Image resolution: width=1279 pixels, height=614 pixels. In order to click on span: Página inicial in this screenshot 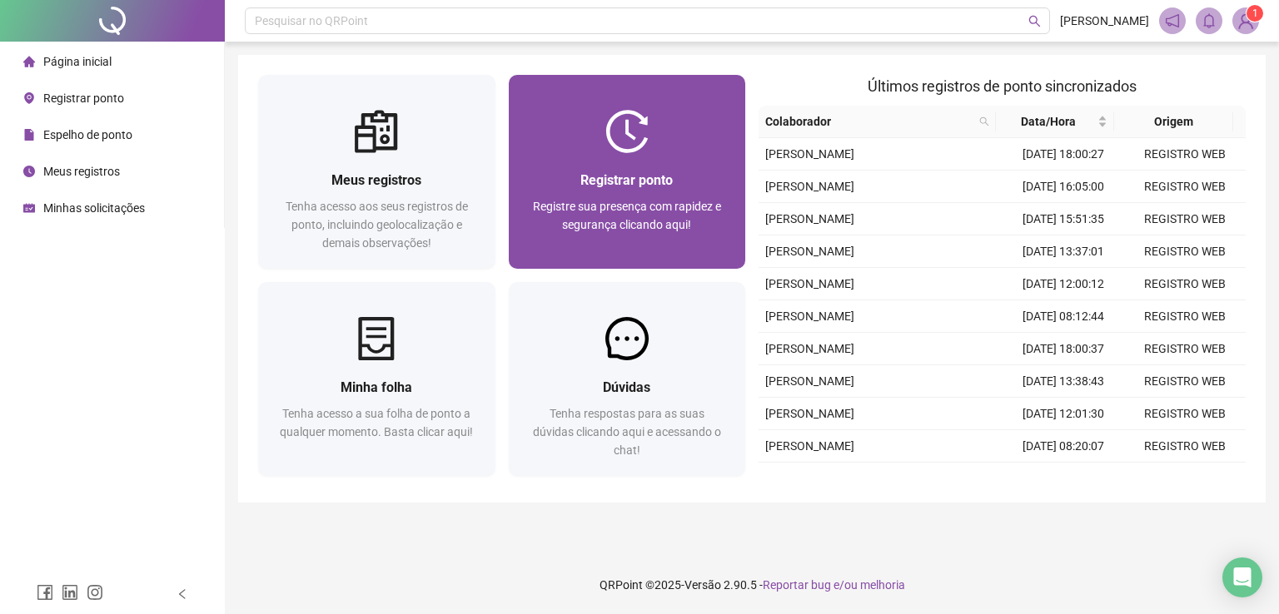, I will do `click(77, 62)`.